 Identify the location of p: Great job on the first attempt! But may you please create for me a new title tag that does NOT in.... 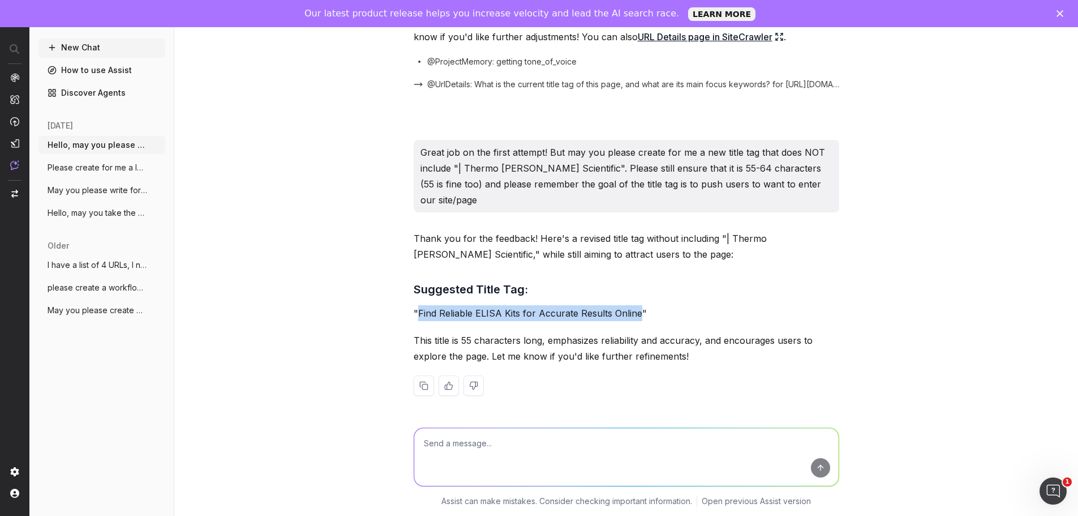
(627, 176).